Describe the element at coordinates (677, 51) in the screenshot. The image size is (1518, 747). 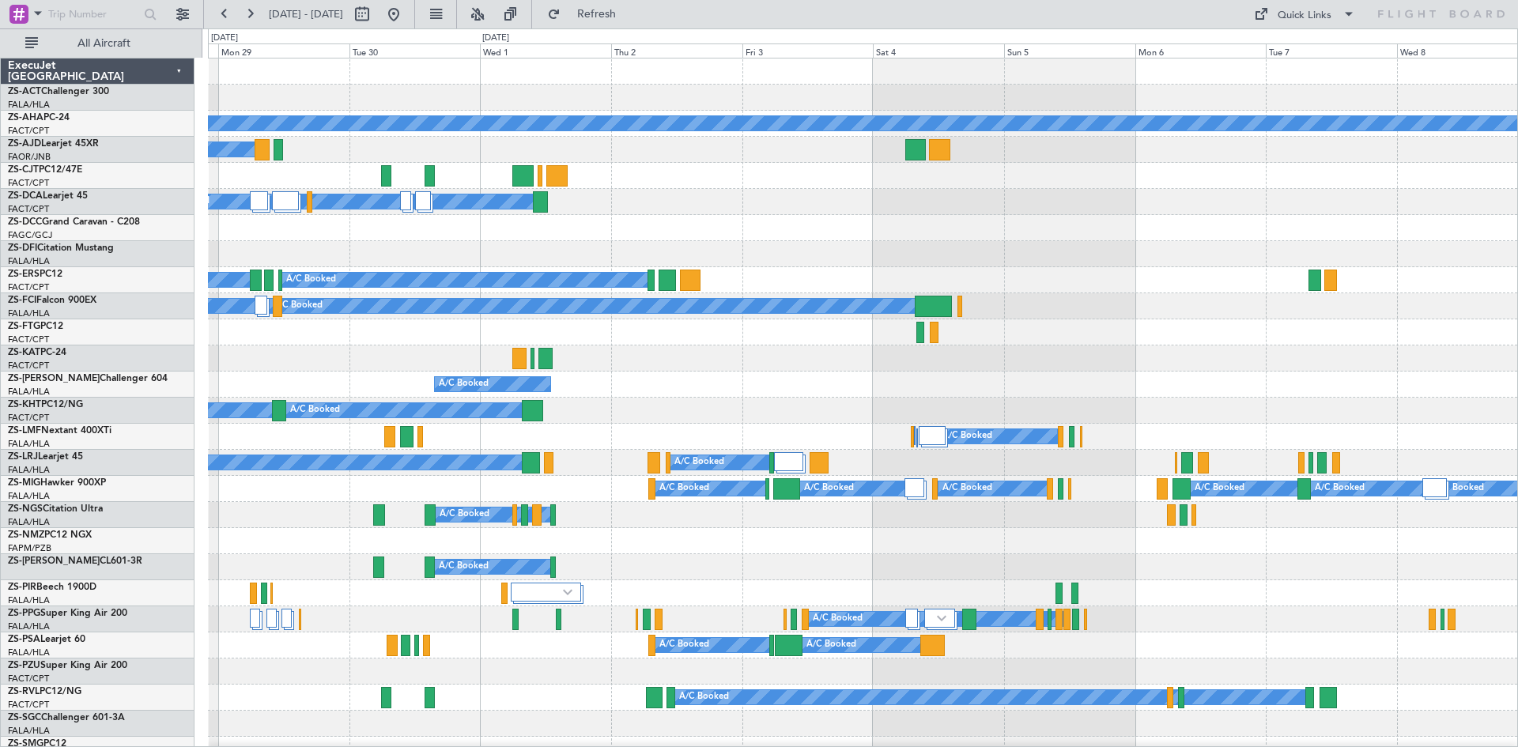
I see `div: Thu 2` at that location.